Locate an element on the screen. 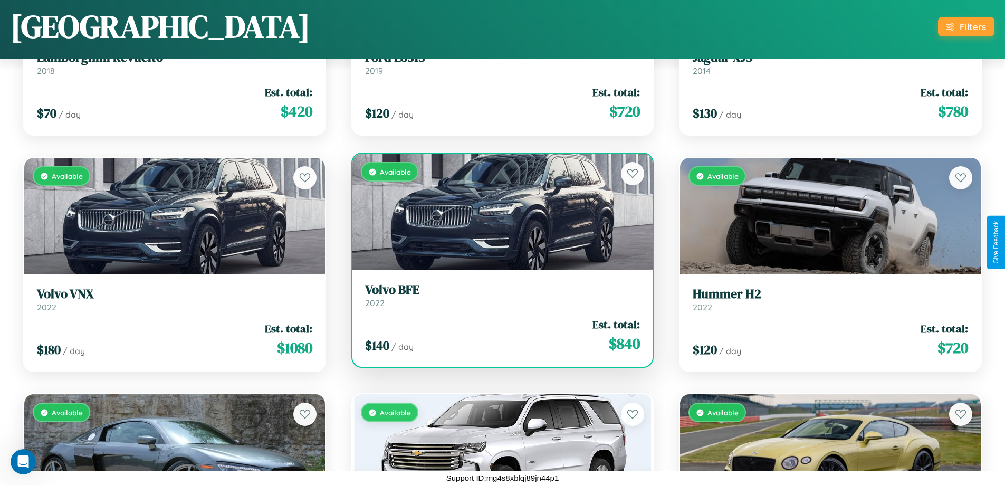 The width and height of the screenshot is (1005, 485). span: $ 1080 is located at coordinates (294, 348).